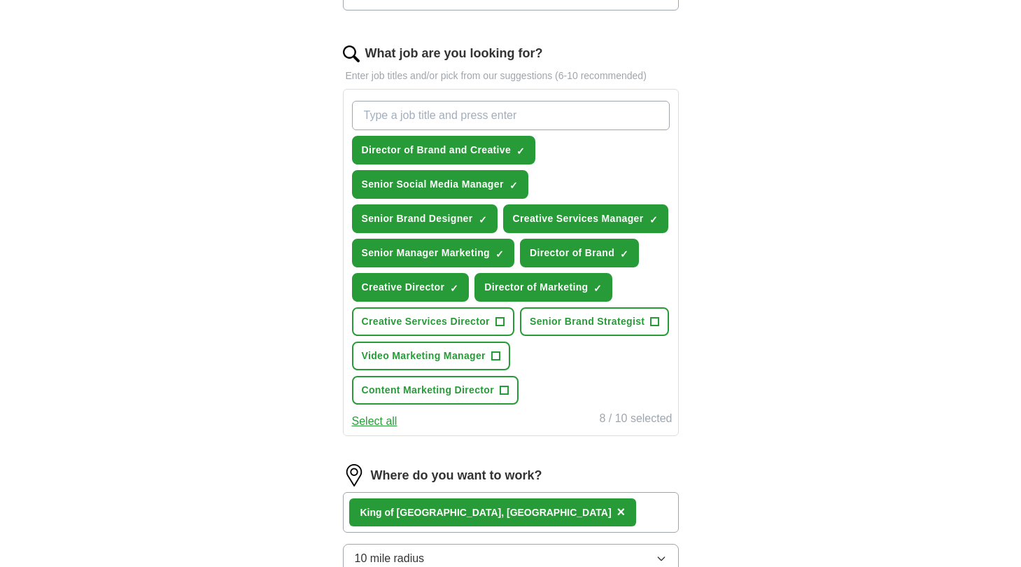 The height and width of the screenshot is (567, 1021). I want to click on span: Video Marketing Manager, so click(423, 356).